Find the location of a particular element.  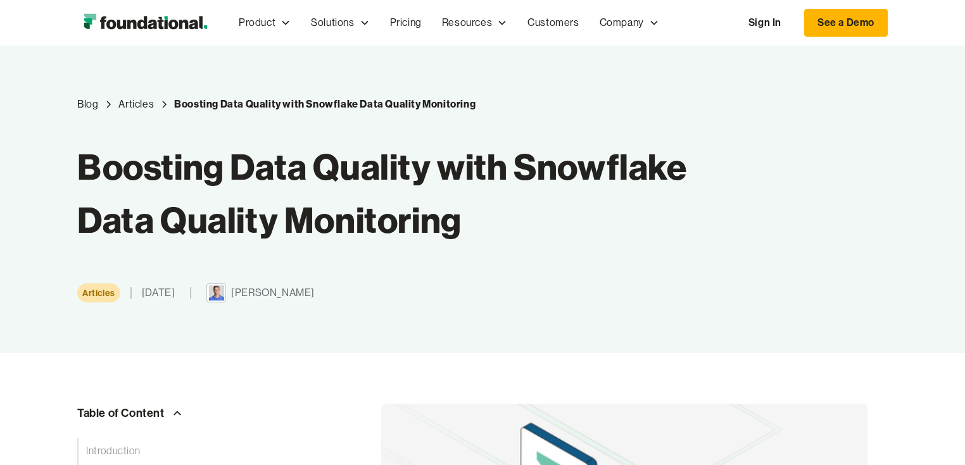

a: Sign In is located at coordinates (765, 23).